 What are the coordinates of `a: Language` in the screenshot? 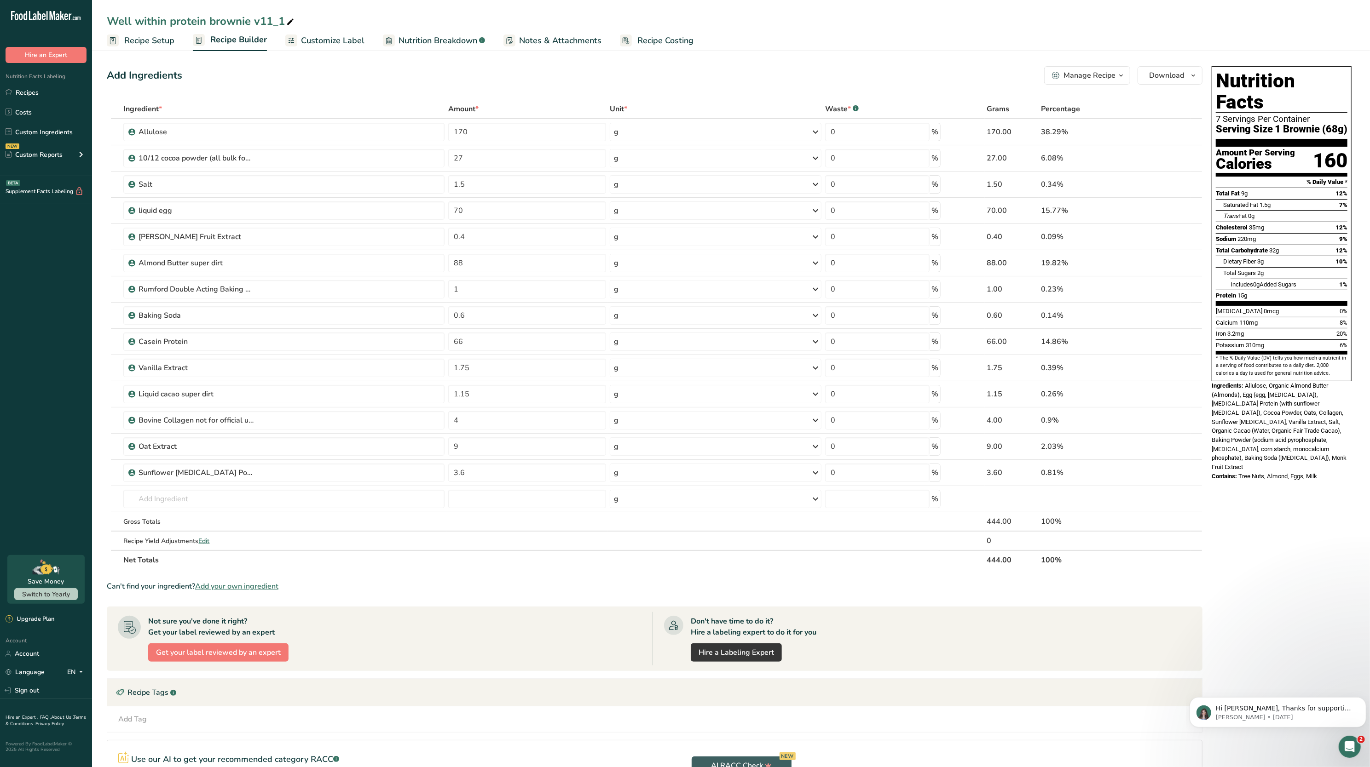 It's located at (25, 672).